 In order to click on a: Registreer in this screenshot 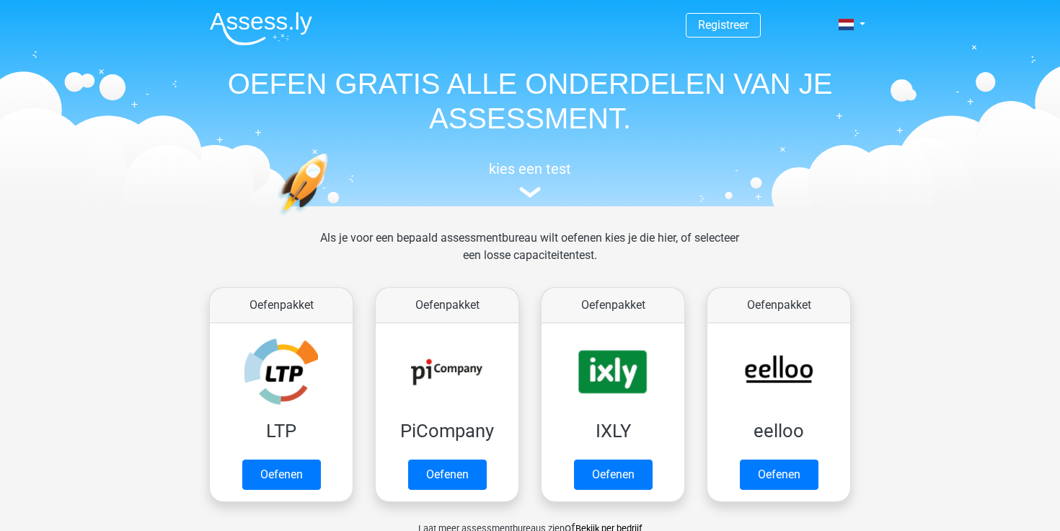, I will do `click(723, 25)`.